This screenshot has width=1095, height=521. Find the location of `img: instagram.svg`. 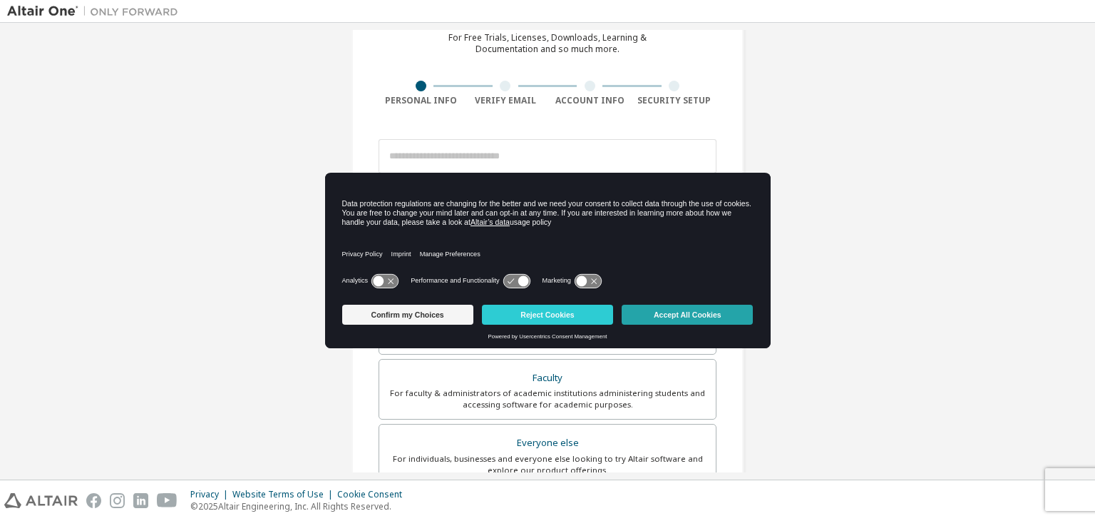

img: instagram.svg is located at coordinates (117, 500).